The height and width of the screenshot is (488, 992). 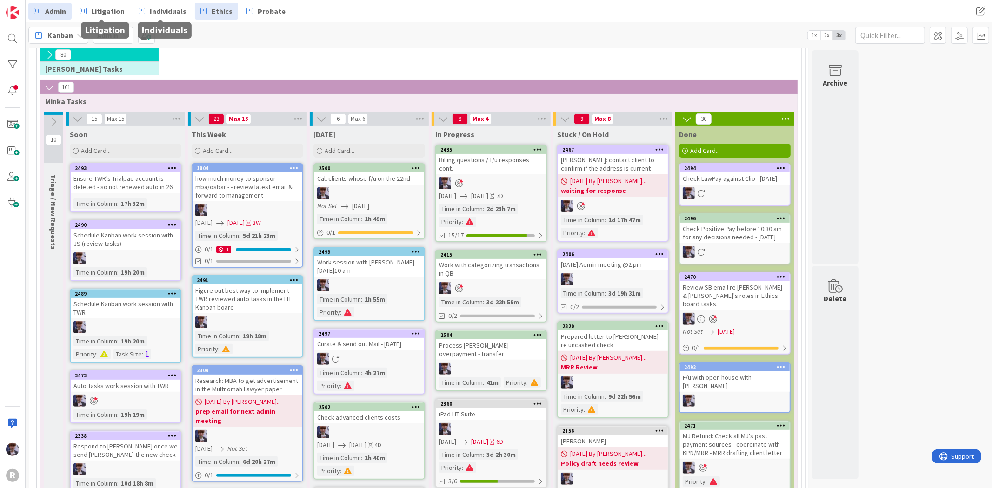 I want to click on div: 2490Schedule Kanban work session with JS (review tasks), so click(x=126, y=235).